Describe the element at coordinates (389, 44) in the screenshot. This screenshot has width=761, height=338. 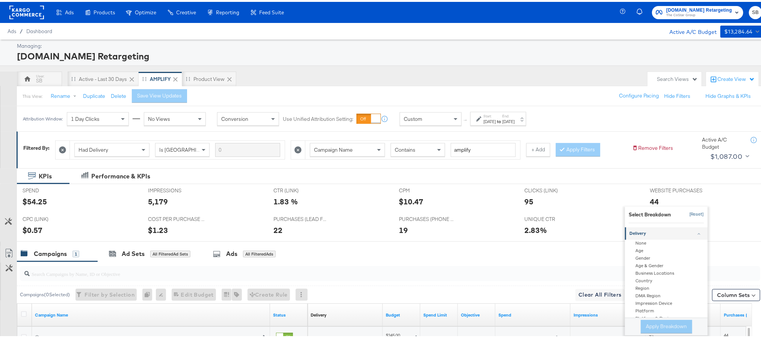
I see `div: Managing:` at that location.